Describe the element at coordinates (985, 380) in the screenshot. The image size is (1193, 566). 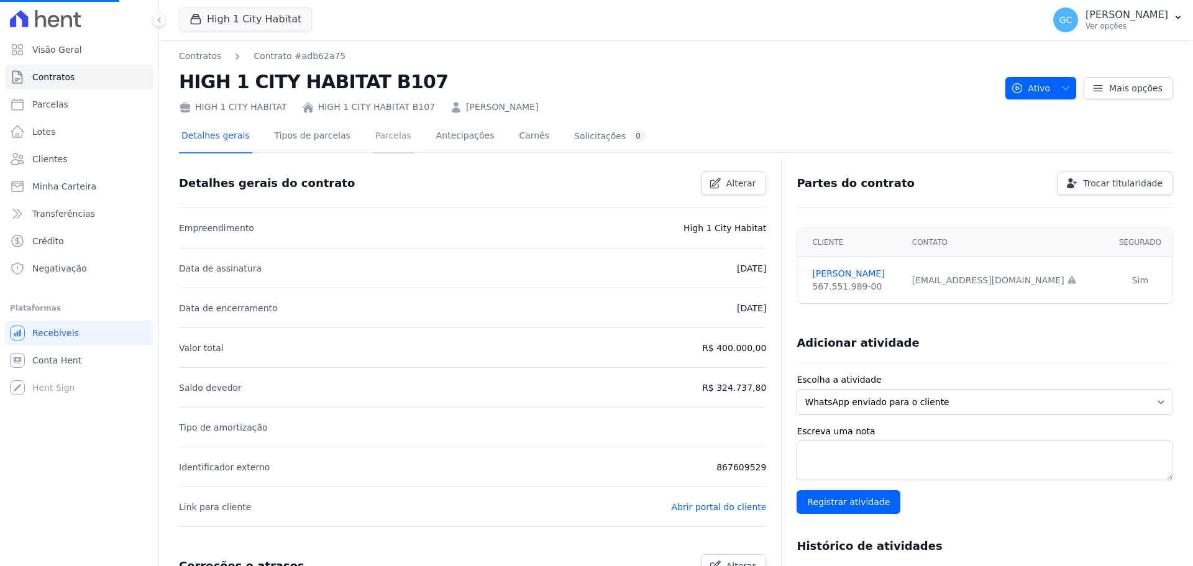
I see `label: Escolha a atividade` at that location.